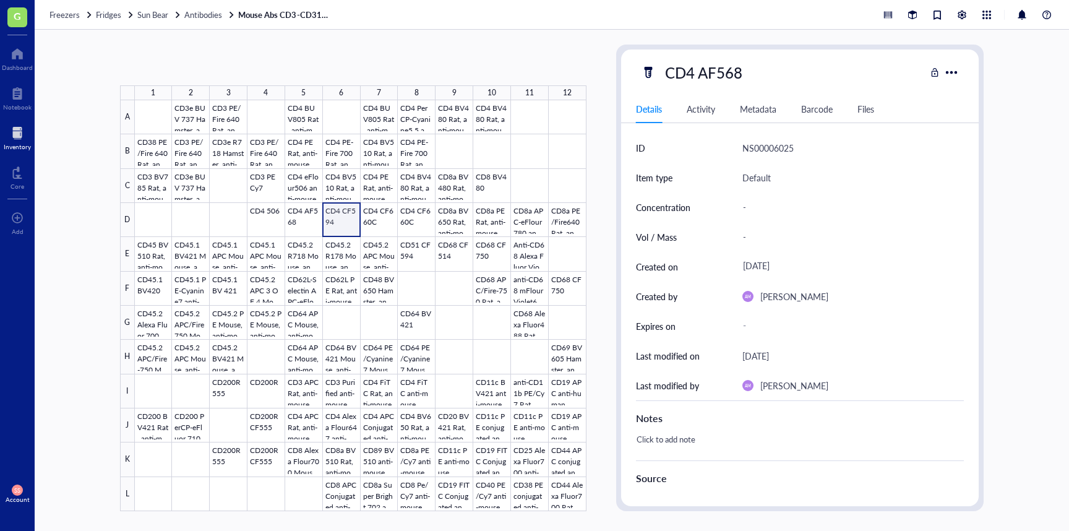  I want to click on div: Expires on, so click(656, 326).